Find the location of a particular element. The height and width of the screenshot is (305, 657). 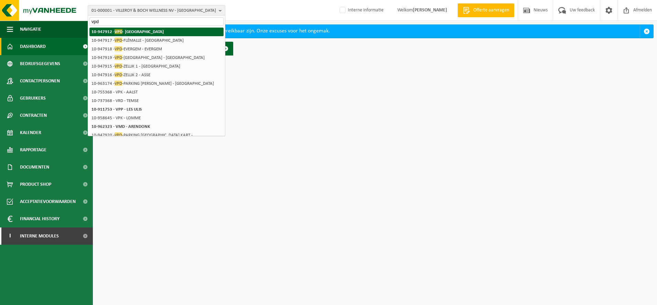

li: 10-958645 - VPK - LOMME is located at coordinates (157, 118).